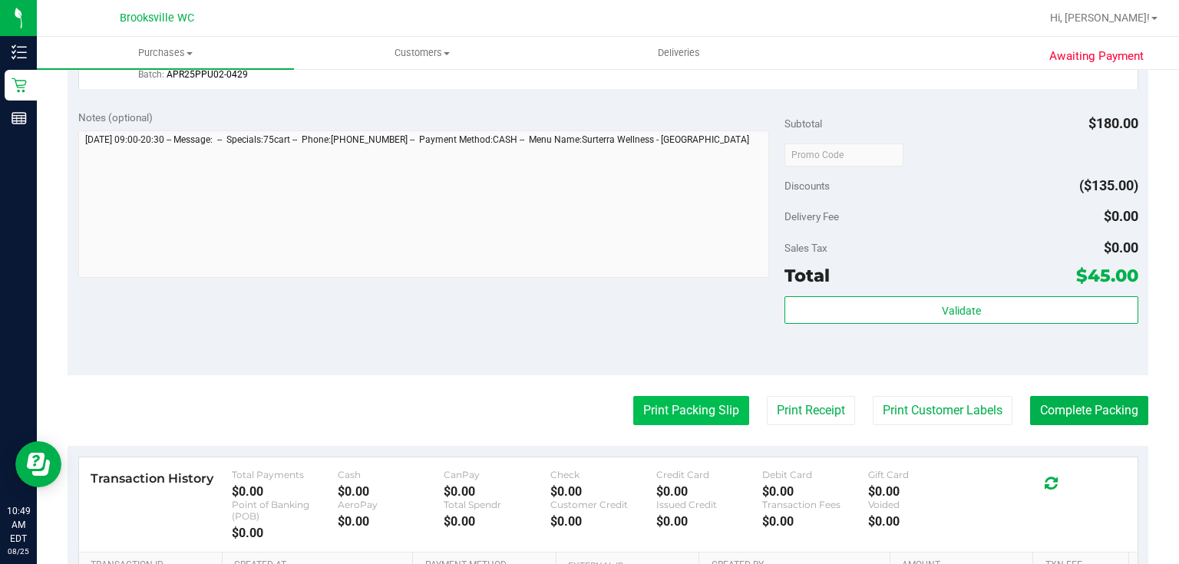 The image size is (1179, 564). Describe the element at coordinates (921, 504) in the screenshot. I see `div: Voided` at that location.